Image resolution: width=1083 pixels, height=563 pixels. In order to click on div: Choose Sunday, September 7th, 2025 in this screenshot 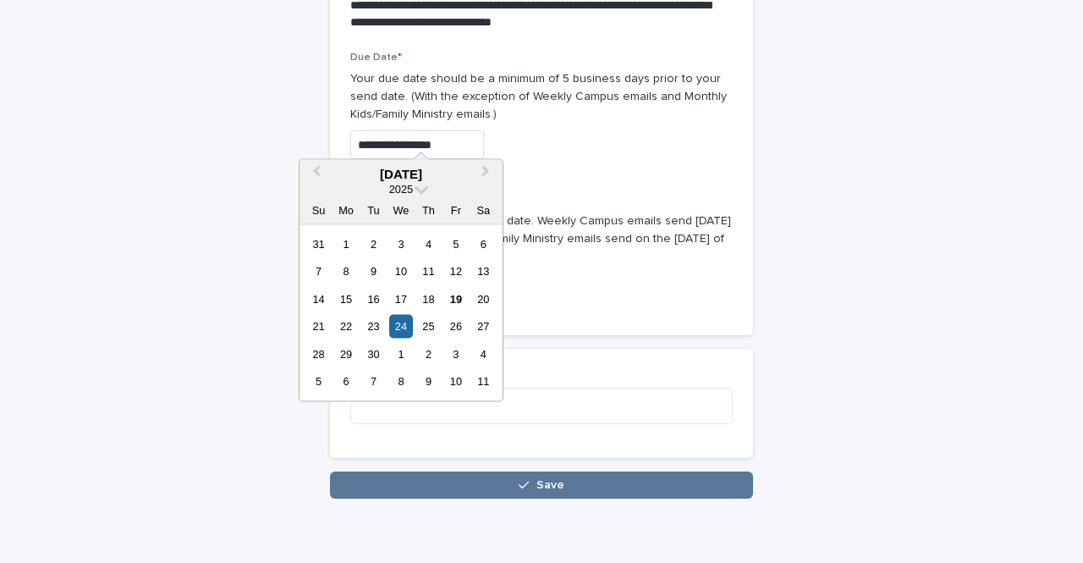, I will do `click(318, 271)`.